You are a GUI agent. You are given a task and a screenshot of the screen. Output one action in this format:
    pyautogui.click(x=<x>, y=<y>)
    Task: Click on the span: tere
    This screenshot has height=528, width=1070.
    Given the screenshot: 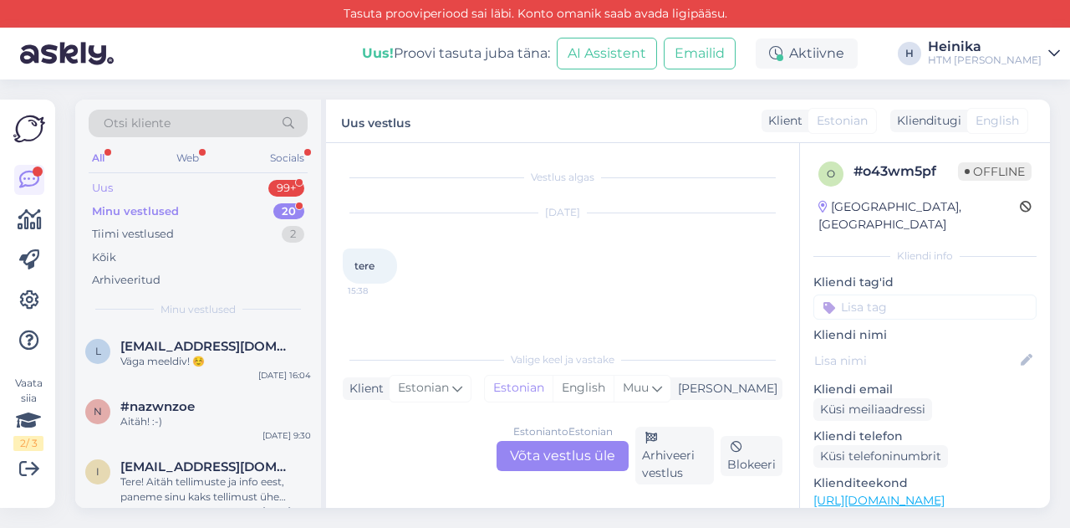 What is the action you would take?
    pyautogui.click(x=365, y=265)
    